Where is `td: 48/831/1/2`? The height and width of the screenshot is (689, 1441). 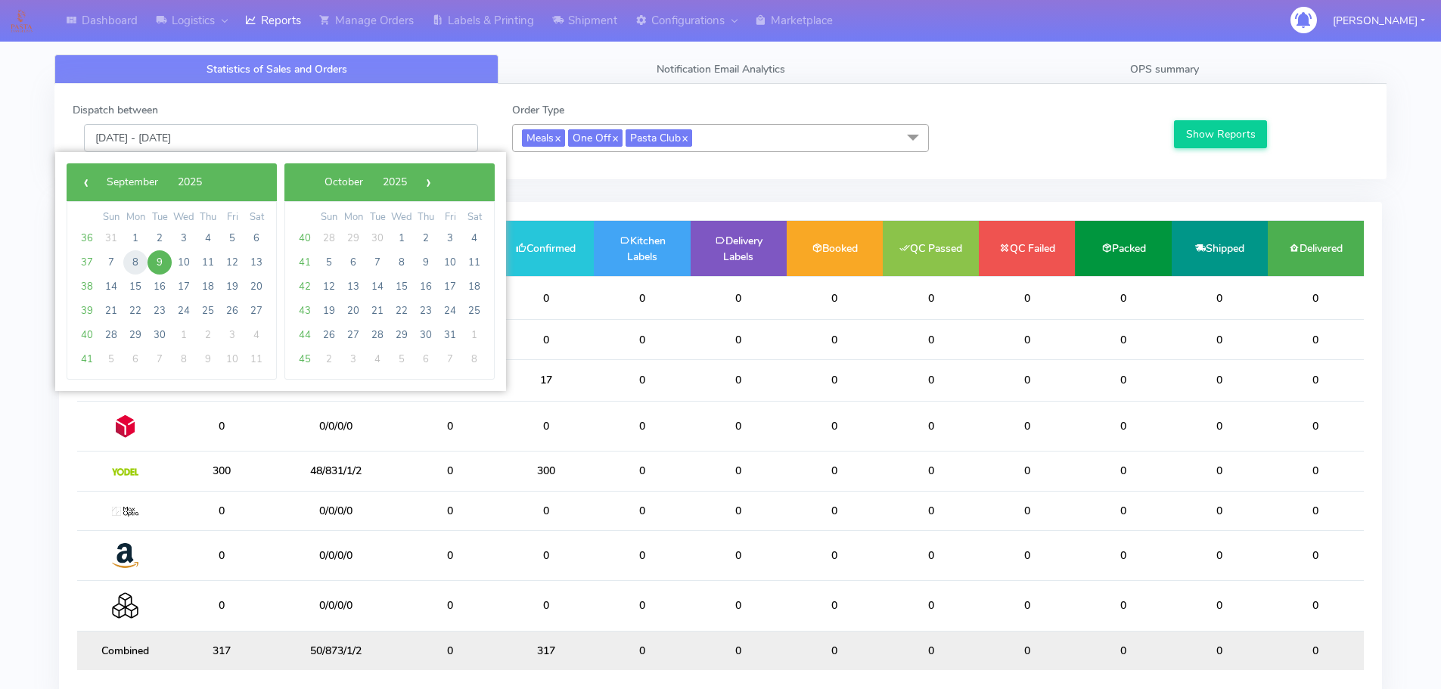 td: 48/831/1/2 is located at coordinates (335, 471).